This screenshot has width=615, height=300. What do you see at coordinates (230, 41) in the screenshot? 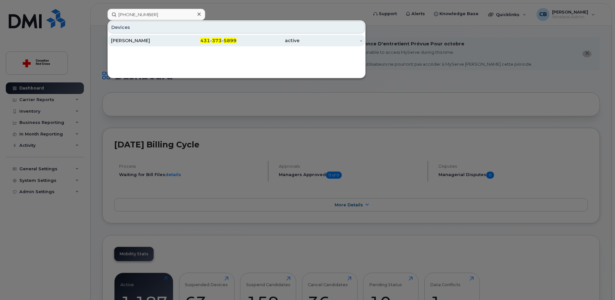
I see `span: 5899` at bounding box center [230, 41].